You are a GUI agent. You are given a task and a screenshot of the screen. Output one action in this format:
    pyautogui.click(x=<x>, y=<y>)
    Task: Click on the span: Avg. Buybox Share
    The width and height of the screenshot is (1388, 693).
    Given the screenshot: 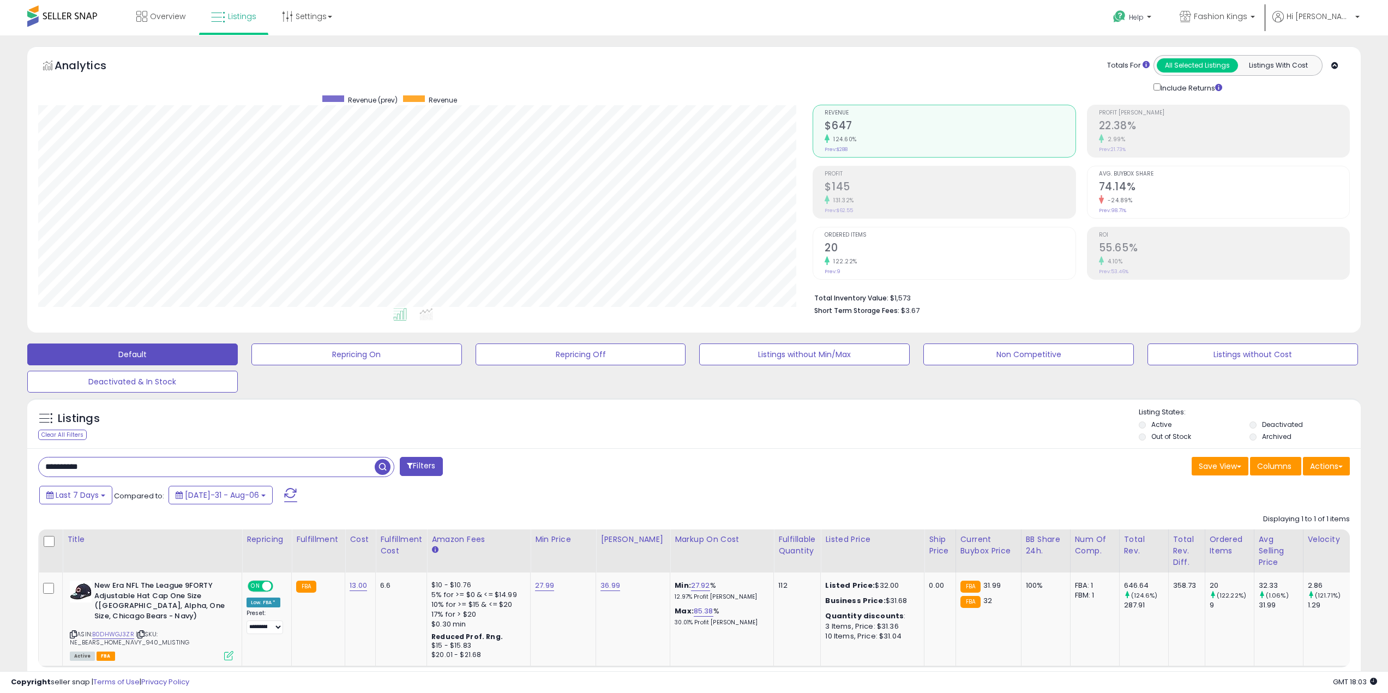 What is the action you would take?
    pyautogui.click(x=1224, y=174)
    